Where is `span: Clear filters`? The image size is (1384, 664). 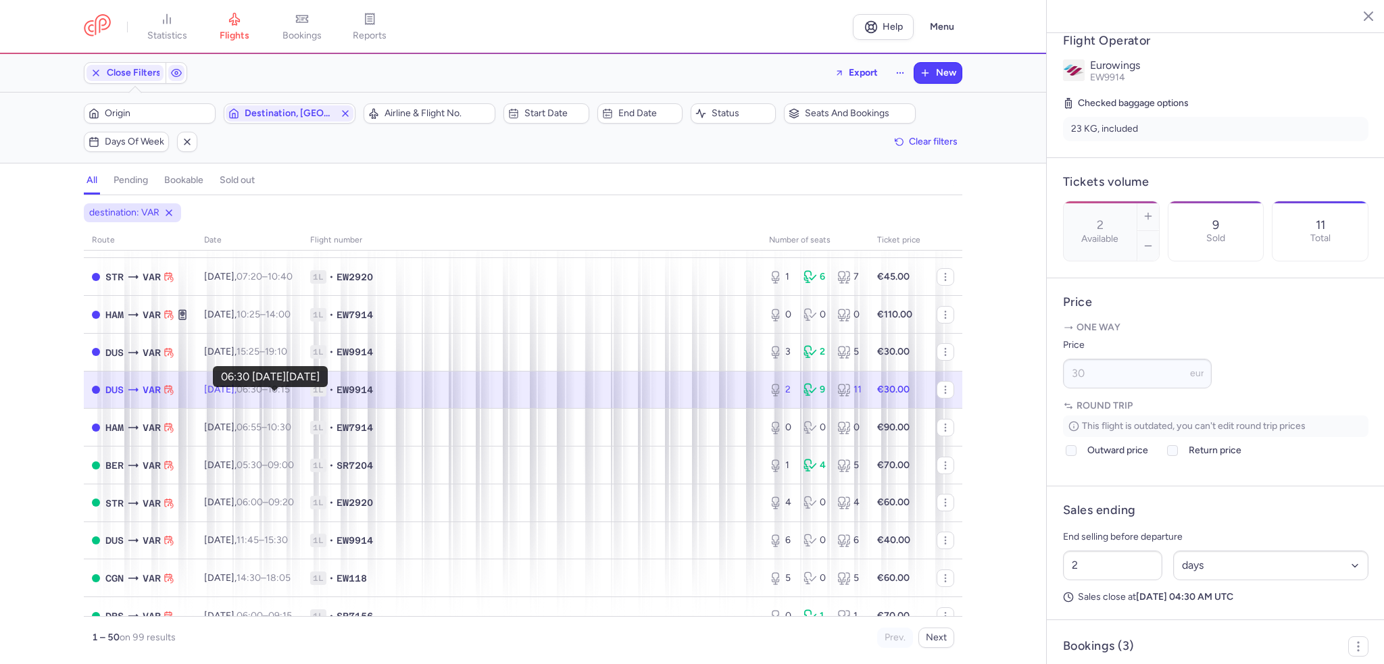 span: Clear filters is located at coordinates (933, 141).